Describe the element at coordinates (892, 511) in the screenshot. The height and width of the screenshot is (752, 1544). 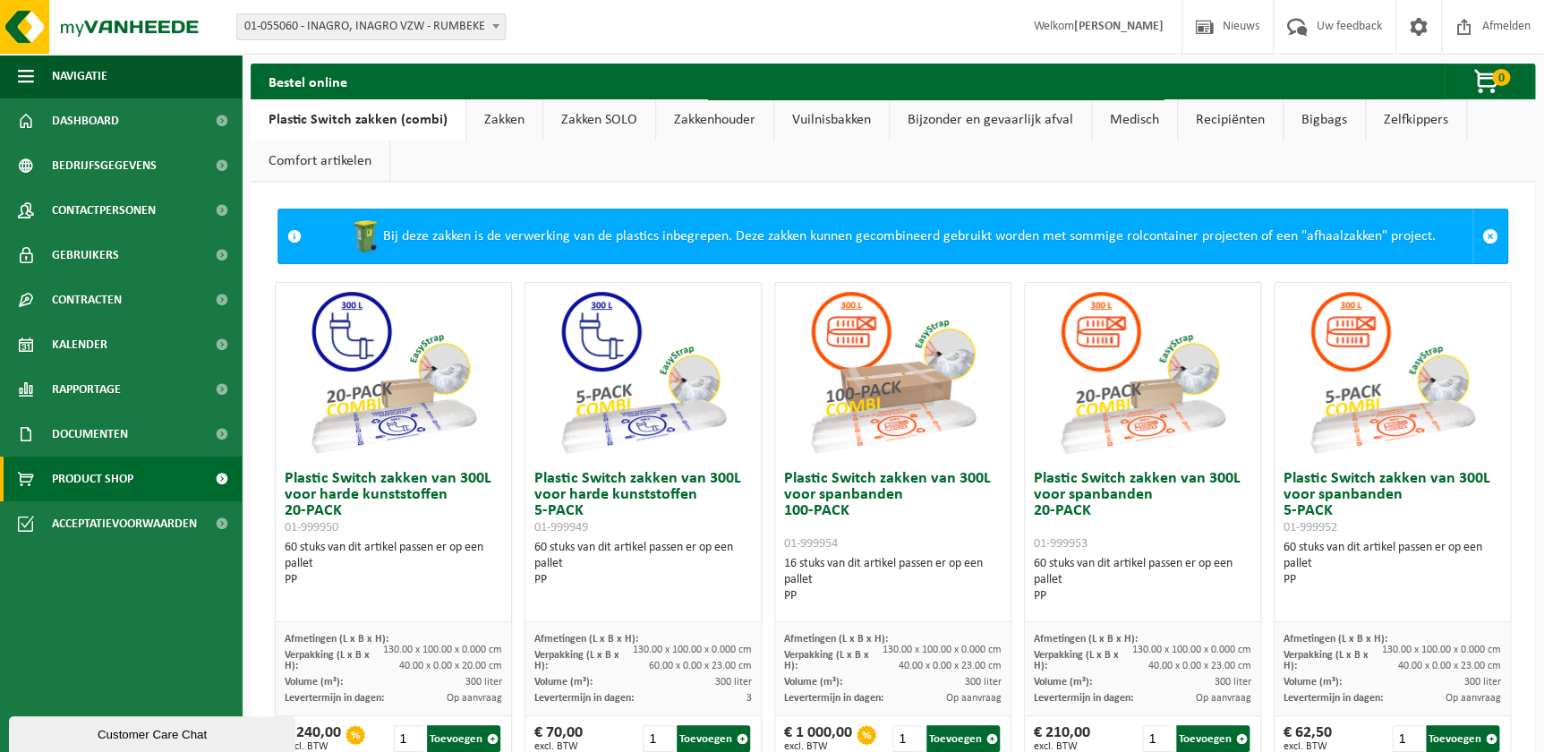
I see `h3: Plastic Switch zakken van 300L voor spanbanden 100-PACK` at that location.